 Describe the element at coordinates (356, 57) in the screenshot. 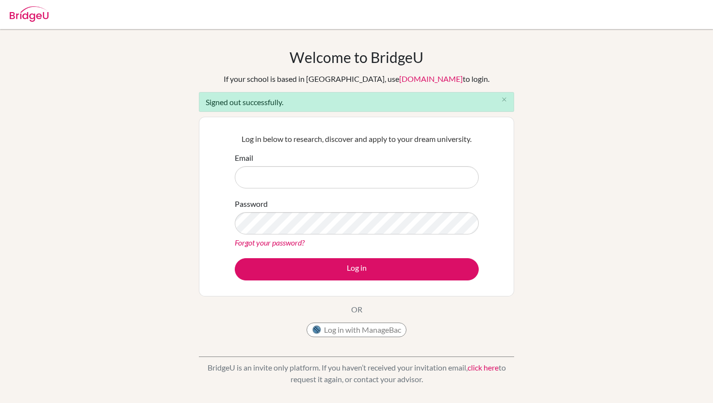

I see `h1: Welcome to BridgeU` at that location.